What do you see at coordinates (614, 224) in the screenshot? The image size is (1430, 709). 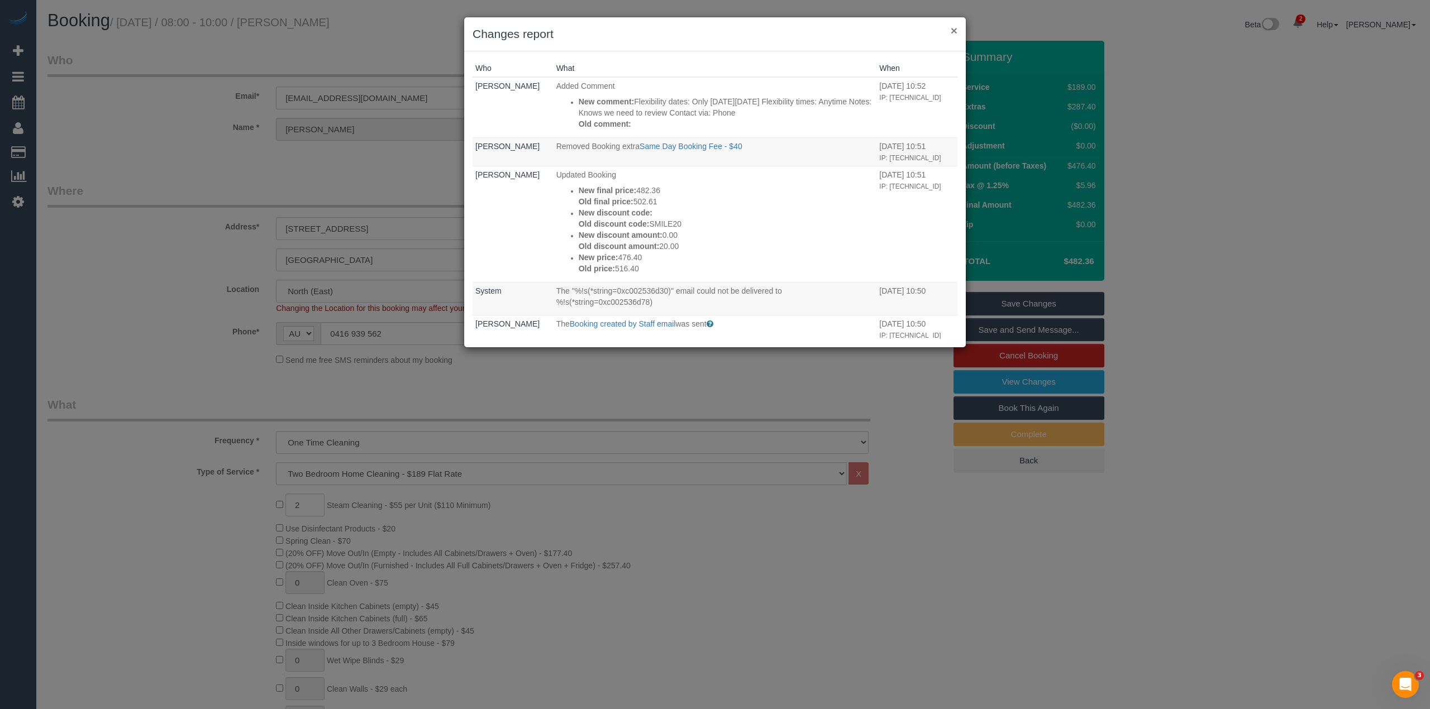 I see `strong: Old discount code:` at bounding box center [614, 224].